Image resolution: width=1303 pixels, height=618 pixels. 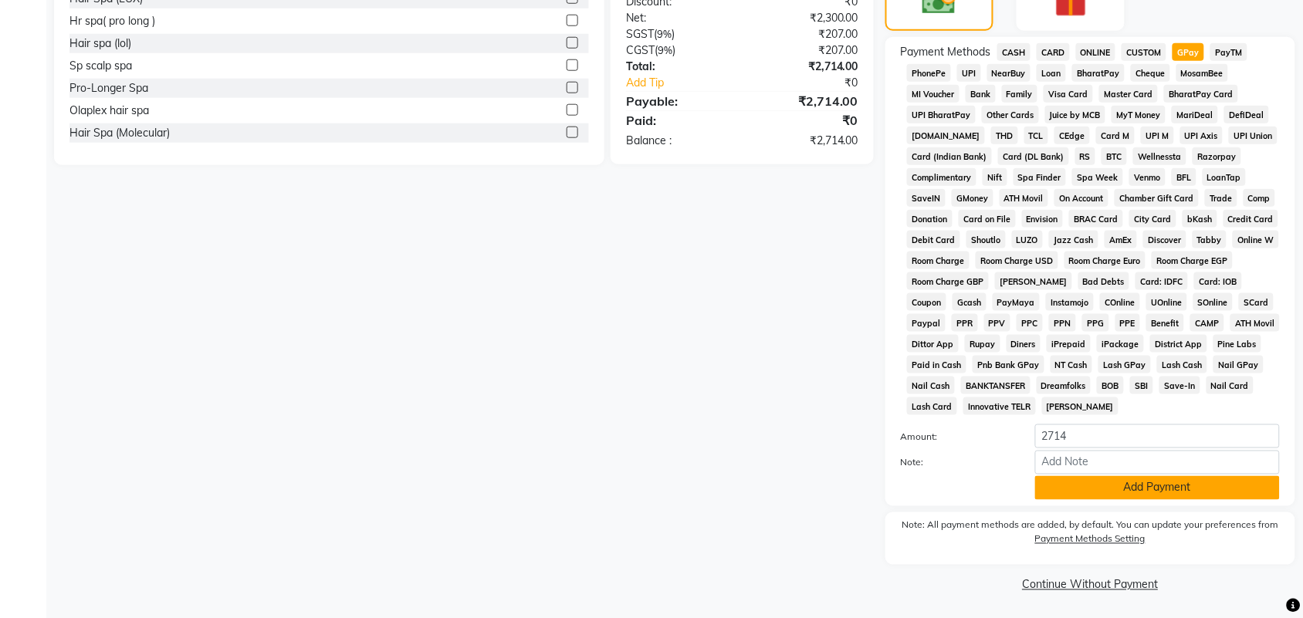 What do you see at coordinates (932, 406) in the screenshot?
I see `span: Lash Card` at bounding box center [932, 406].